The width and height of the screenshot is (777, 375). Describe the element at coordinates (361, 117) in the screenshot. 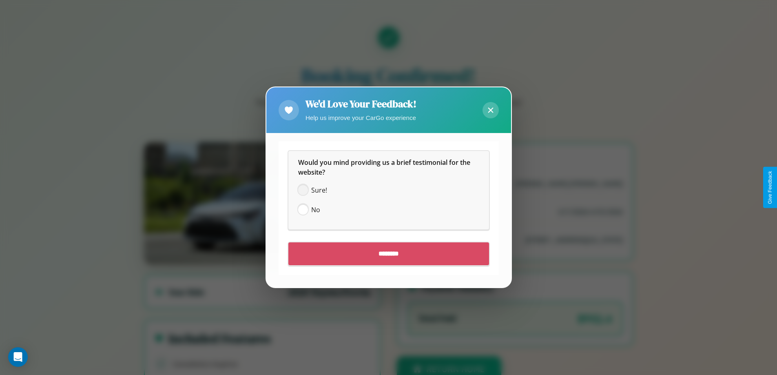

I see `p: Help us improve your CarGo experience` at that location.